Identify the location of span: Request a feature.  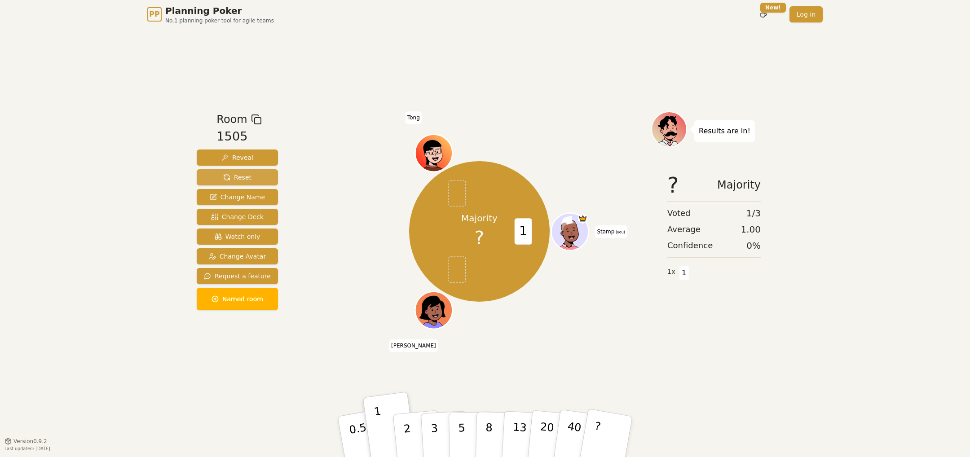
(237, 276).